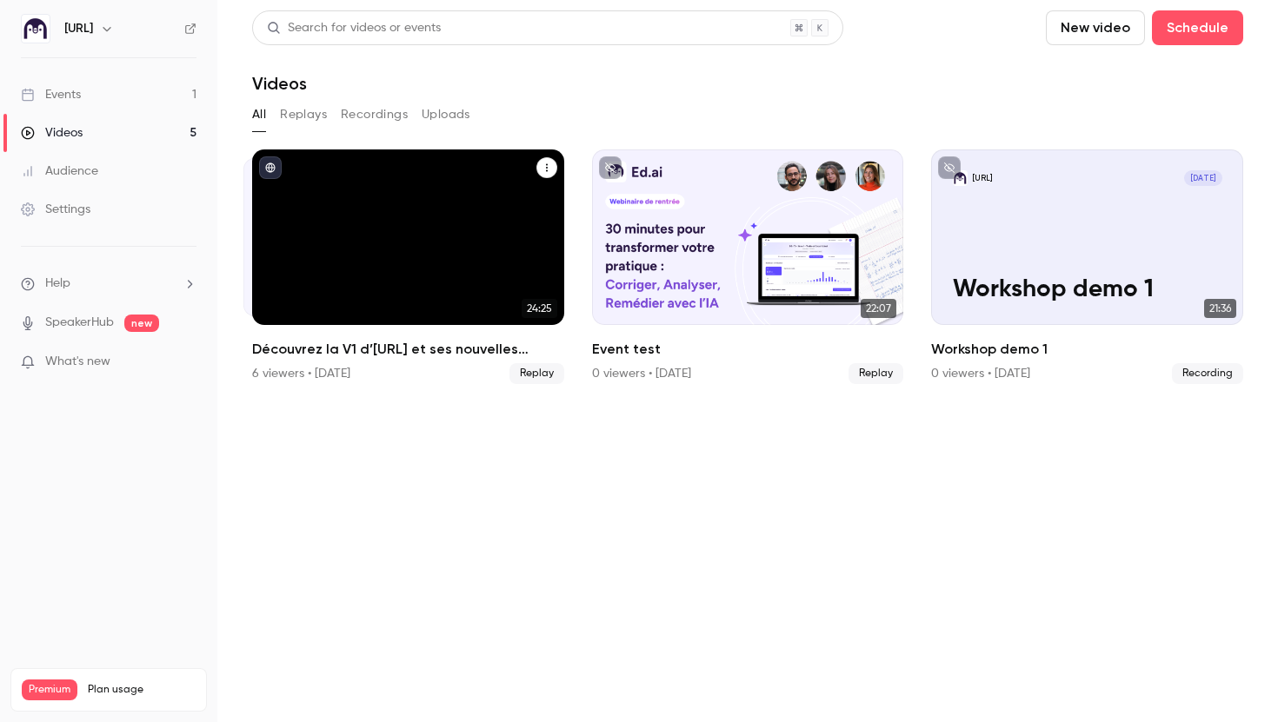 The width and height of the screenshot is (1278, 722). What do you see at coordinates (270, 168) in the screenshot?
I see `button: published` at bounding box center [270, 168].